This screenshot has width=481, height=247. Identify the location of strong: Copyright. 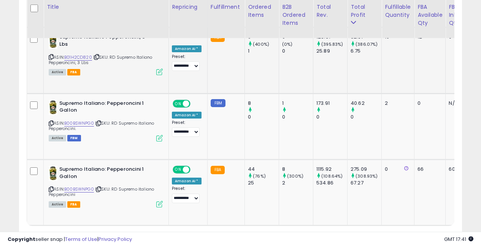
(21, 239).